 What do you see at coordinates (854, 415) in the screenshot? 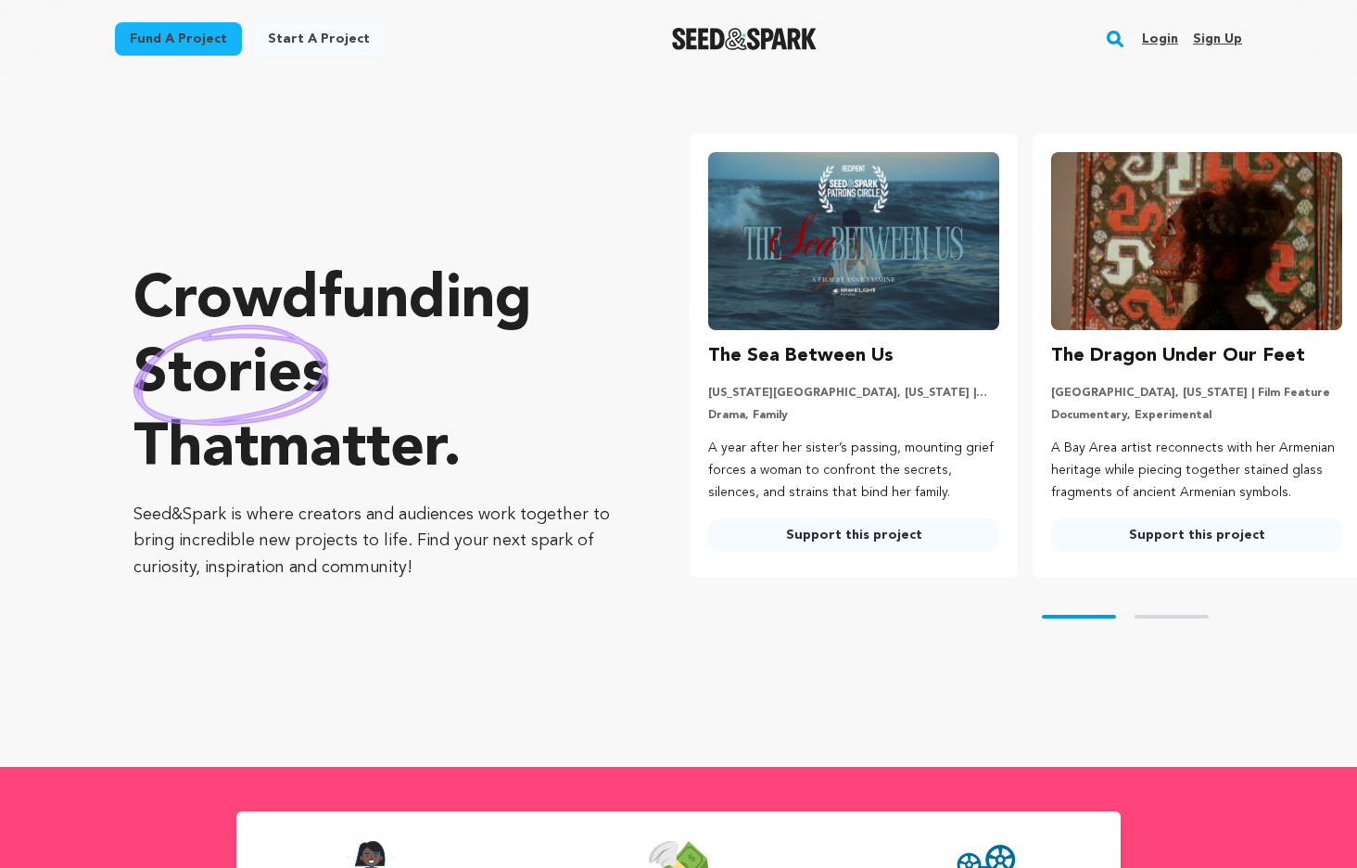
I see `p: Drama, Family` at bounding box center [854, 415].